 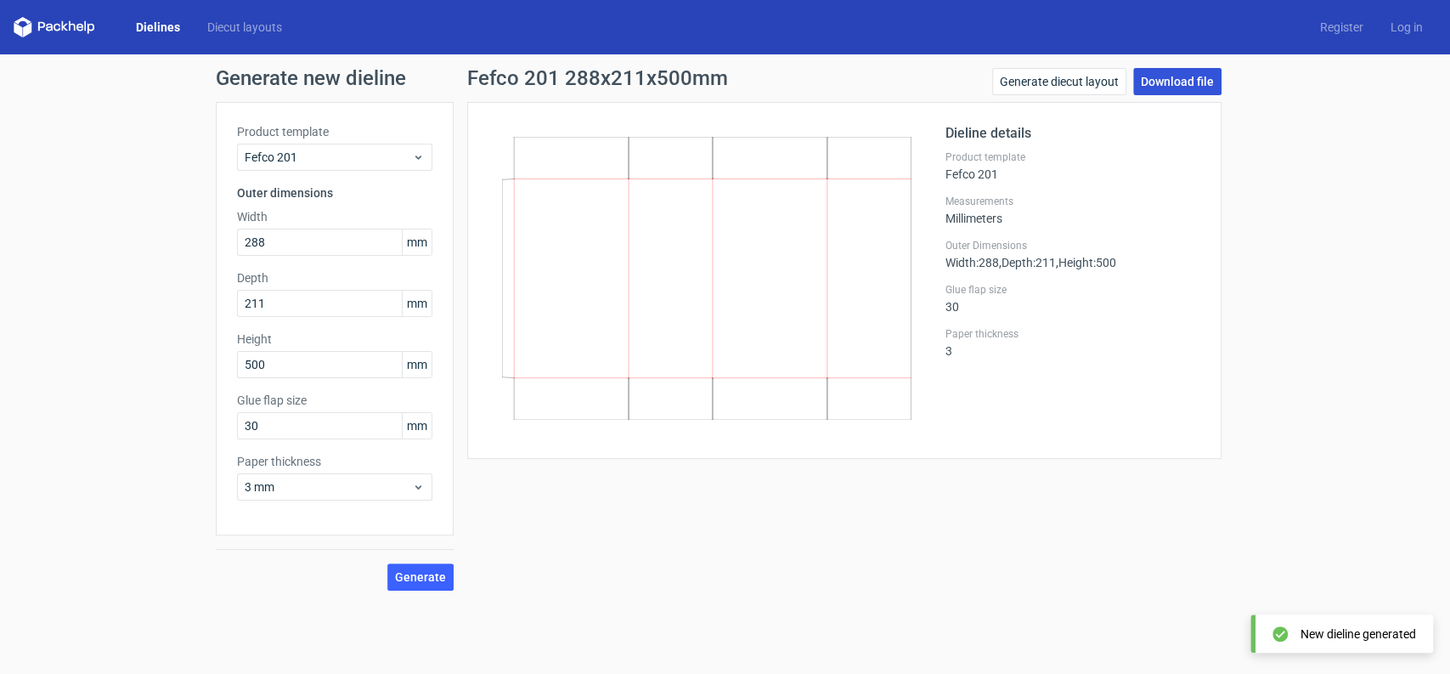 I want to click on span: Fefco 201, so click(x=328, y=157).